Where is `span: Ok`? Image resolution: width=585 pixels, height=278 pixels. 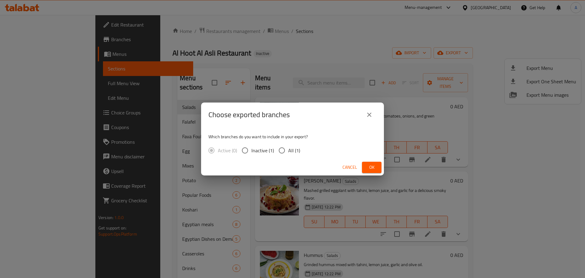 span: Ok is located at coordinates (372, 167).